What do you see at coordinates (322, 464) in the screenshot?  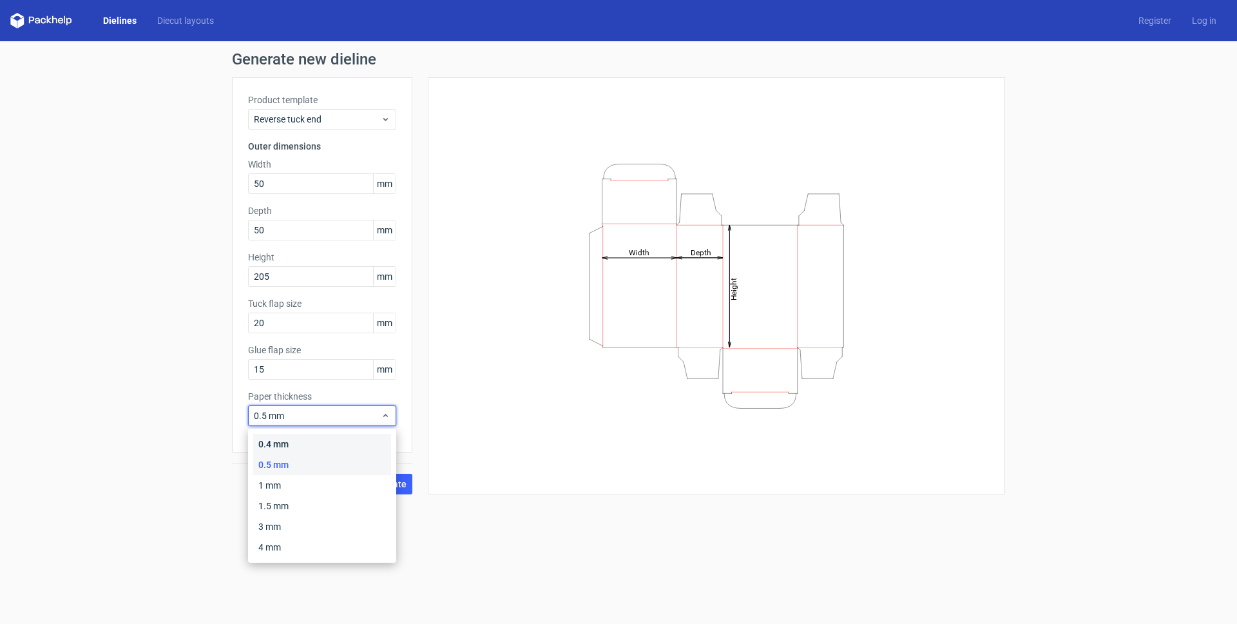 I see `div: 0.5 mm` at bounding box center [322, 464].